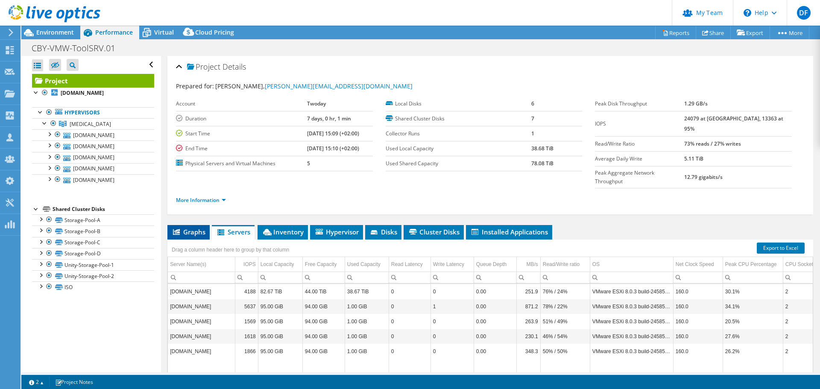  What do you see at coordinates (448, 264) in the screenshot?
I see `div: Write Latency` at bounding box center [448, 264].